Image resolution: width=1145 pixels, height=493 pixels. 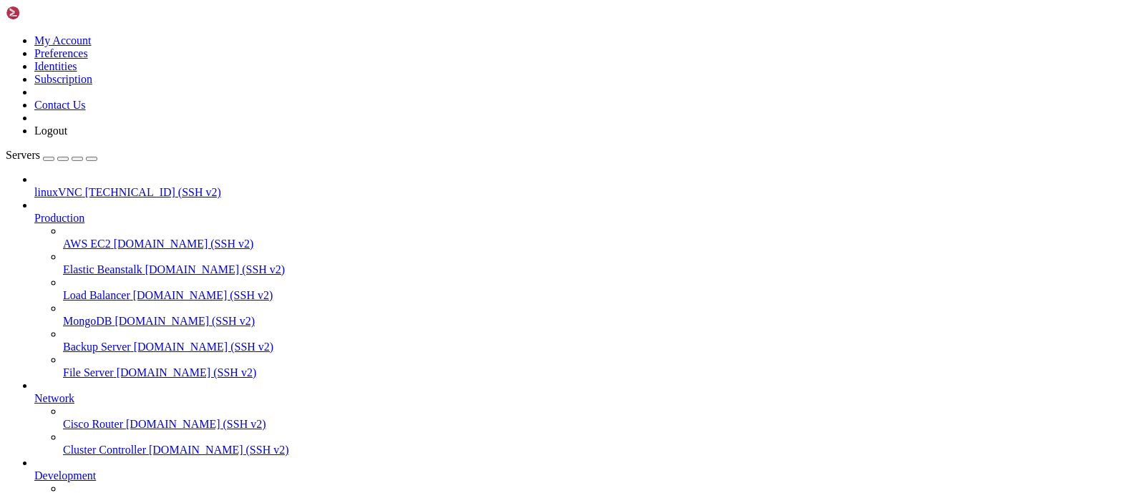 I want to click on a: Identities, so click(x=56, y=66).